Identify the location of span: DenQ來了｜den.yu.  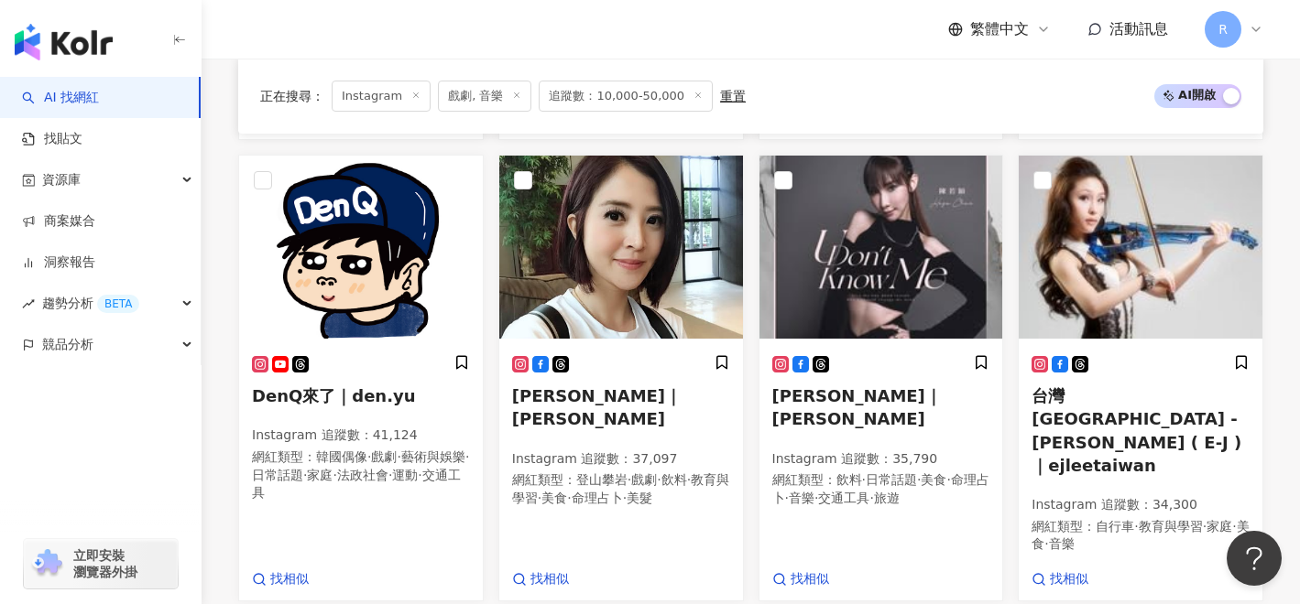
(333, 396).